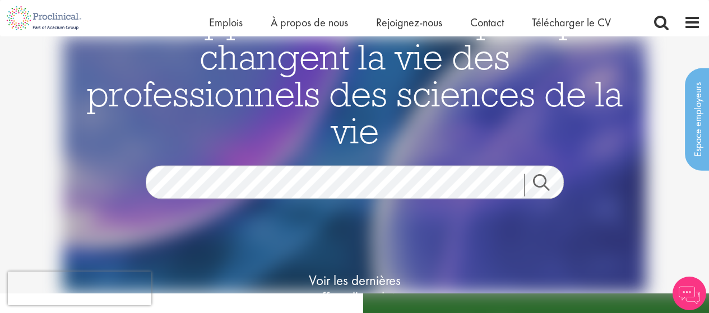  Describe the element at coordinates (355, 280) in the screenshot. I see `font: Voir les dernières` at that location.